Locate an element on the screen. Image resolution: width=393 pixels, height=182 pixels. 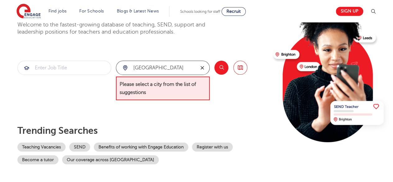
a: For Schools is located at coordinates (91, 11).